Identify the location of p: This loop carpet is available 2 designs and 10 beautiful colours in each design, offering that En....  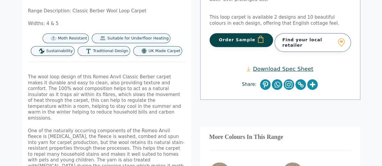
(280, 20).